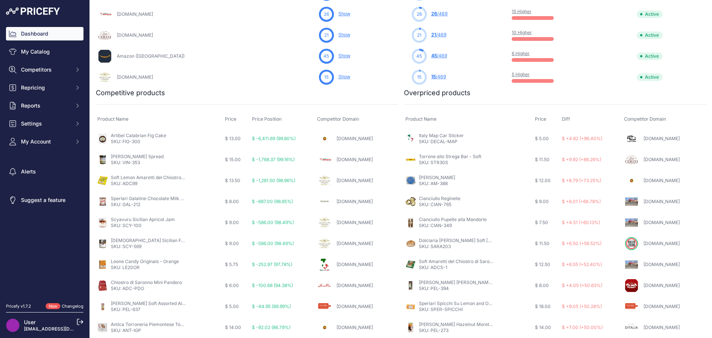  I want to click on span: $ -1,281.50 (98.96%), so click(274, 180).